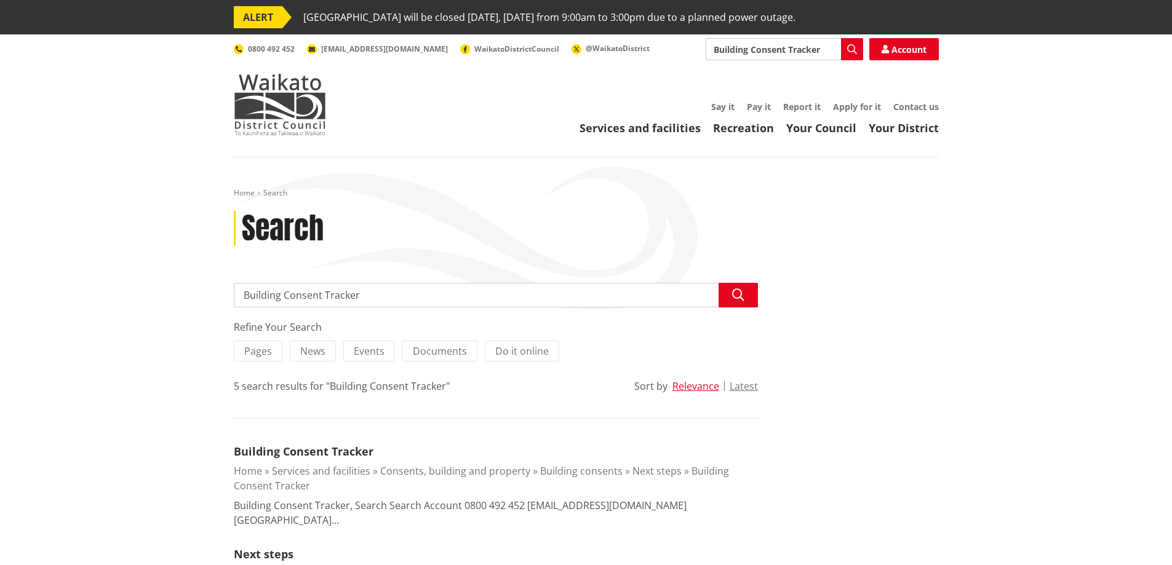 Image resolution: width=1172 pixels, height=565 pixels. What do you see at coordinates (618, 48) in the screenshot?
I see `span: @WaikatoDistrict` at bounding box center [618, 48].